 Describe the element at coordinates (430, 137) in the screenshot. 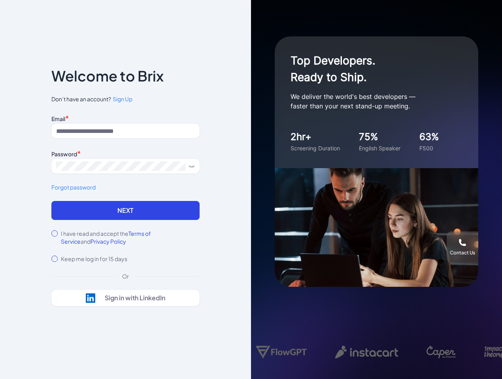

I see `div: 63%` at that location.